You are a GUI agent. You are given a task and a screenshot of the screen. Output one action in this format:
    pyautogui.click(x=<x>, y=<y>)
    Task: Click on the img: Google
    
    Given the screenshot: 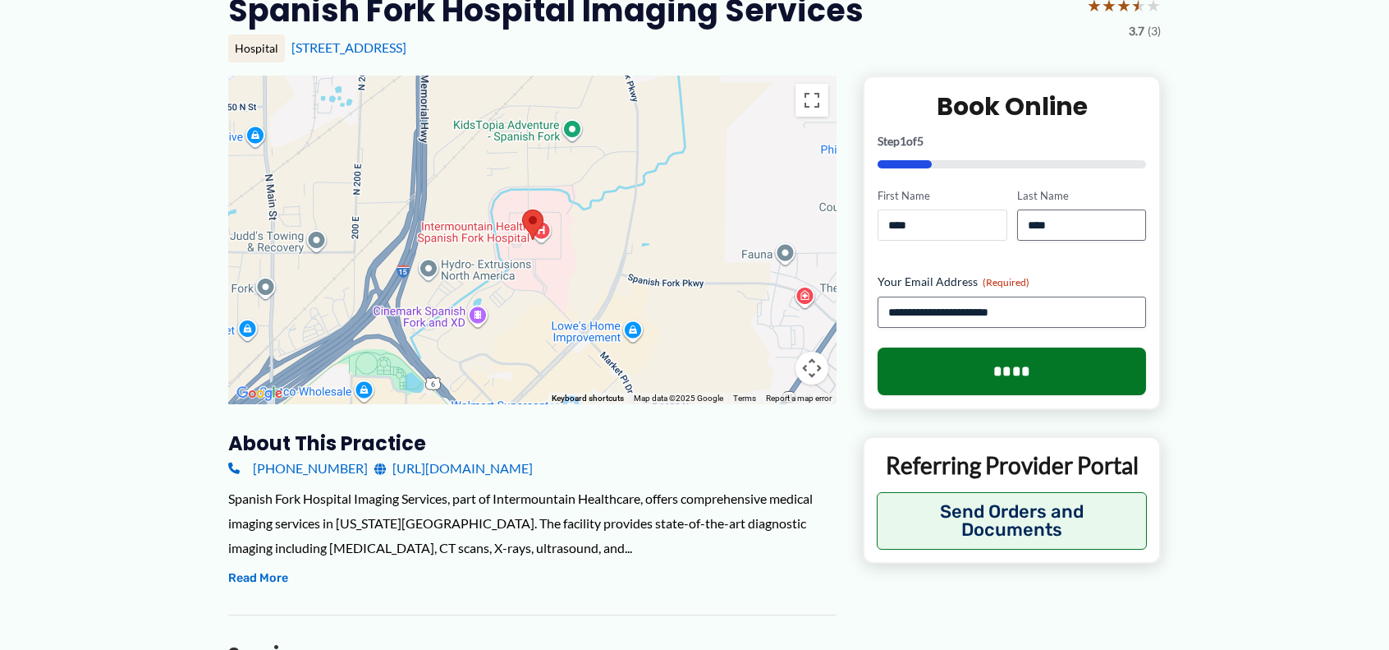 What is the action you would take?
    pyautogui.click(x=259, y=393)
    